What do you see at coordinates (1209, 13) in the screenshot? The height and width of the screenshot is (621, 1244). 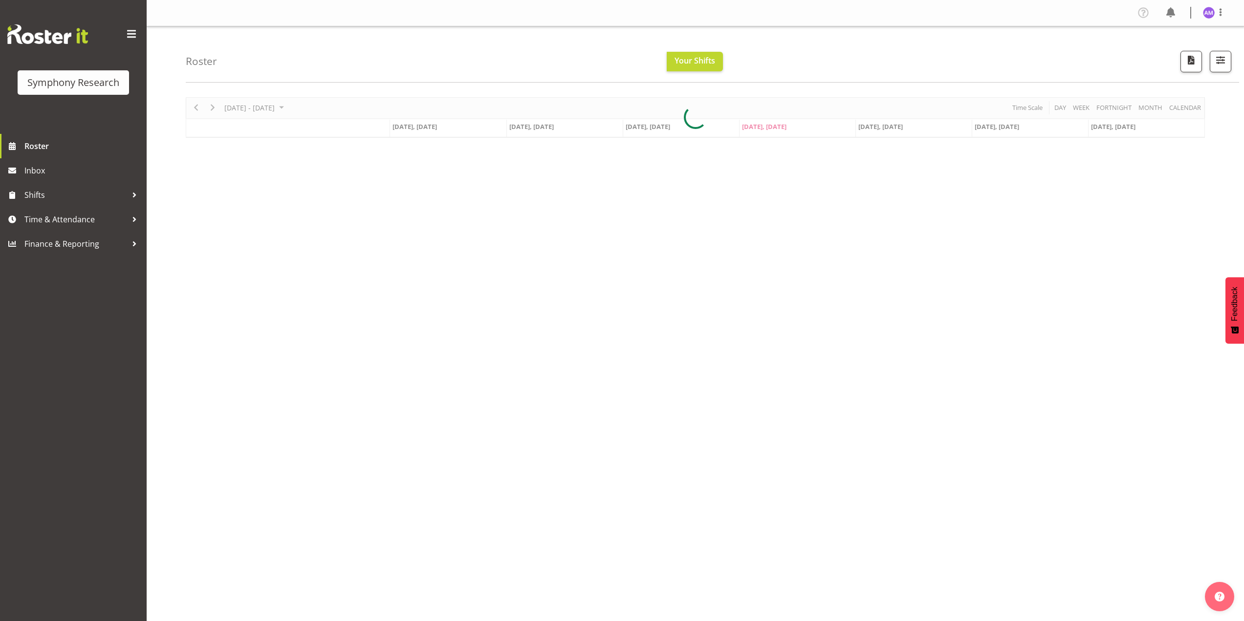 I see `img: amal-makan1835.jpg` at bounding box center [1209, 13].